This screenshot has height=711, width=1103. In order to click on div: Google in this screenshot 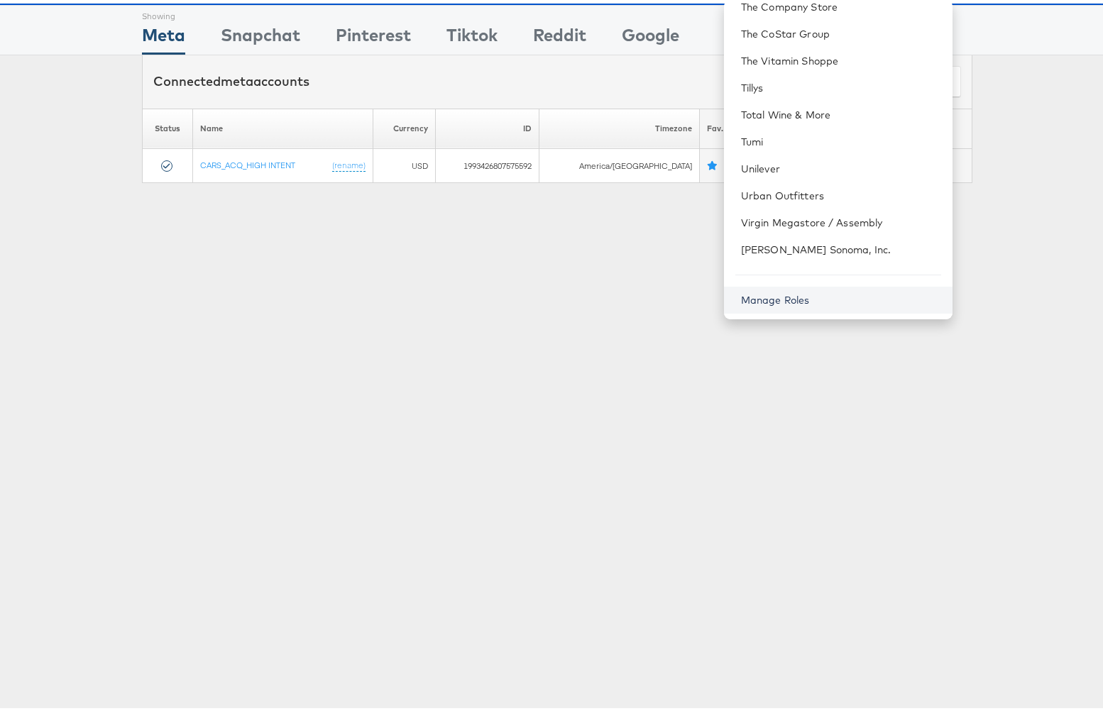, I will do `click(650, 35)`.